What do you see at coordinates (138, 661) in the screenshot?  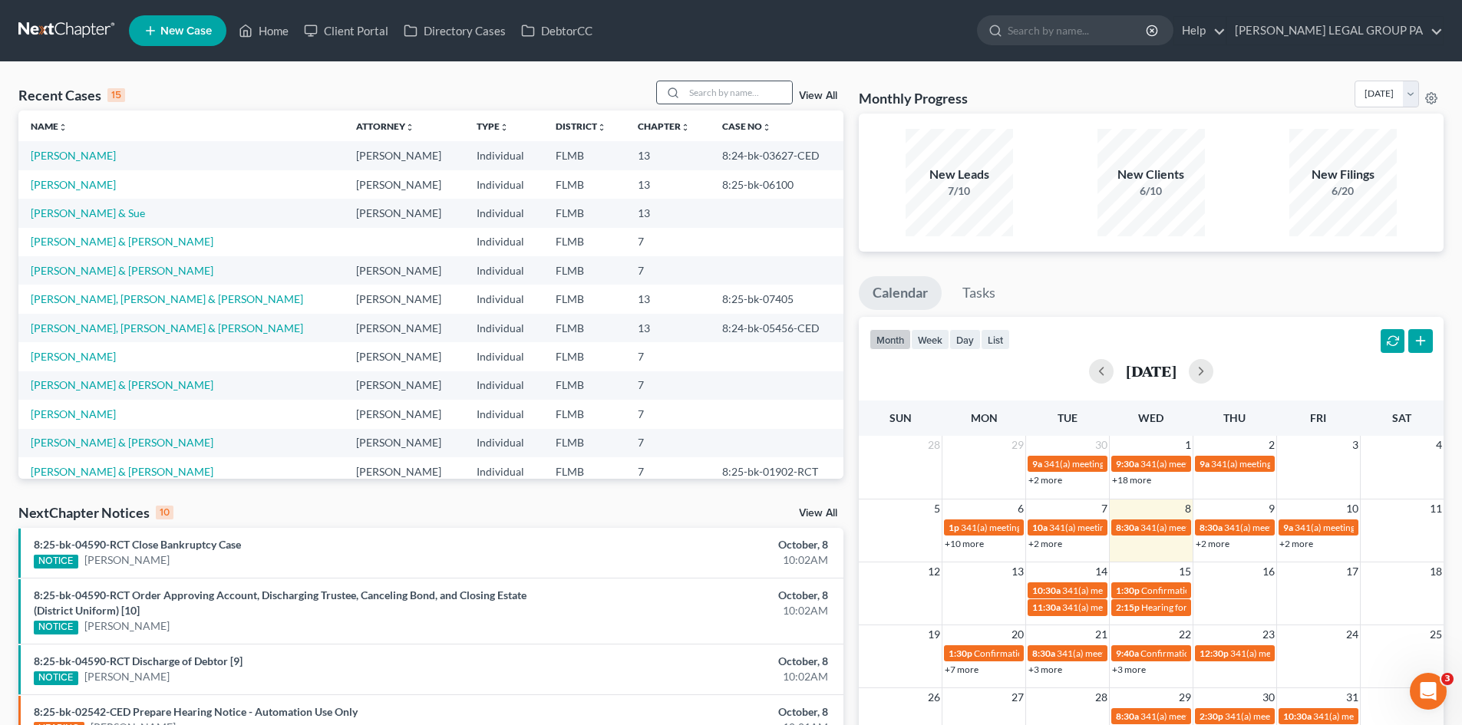 I see `a: 8:25-bk-04590-RCT Discharge of Debtor [9]` at bounding box center [138, 661].